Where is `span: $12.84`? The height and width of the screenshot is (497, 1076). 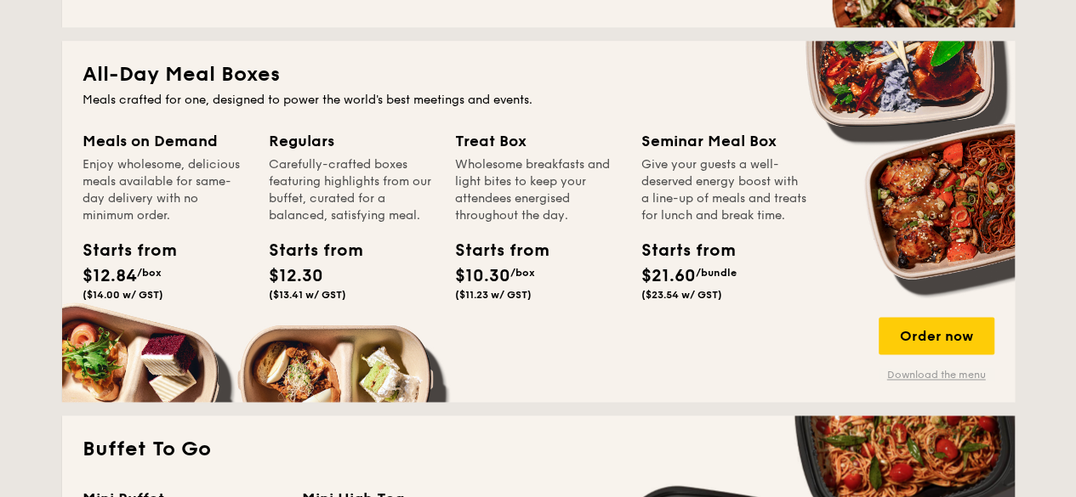
span: $12.84 is located at coordinates (110, 276).